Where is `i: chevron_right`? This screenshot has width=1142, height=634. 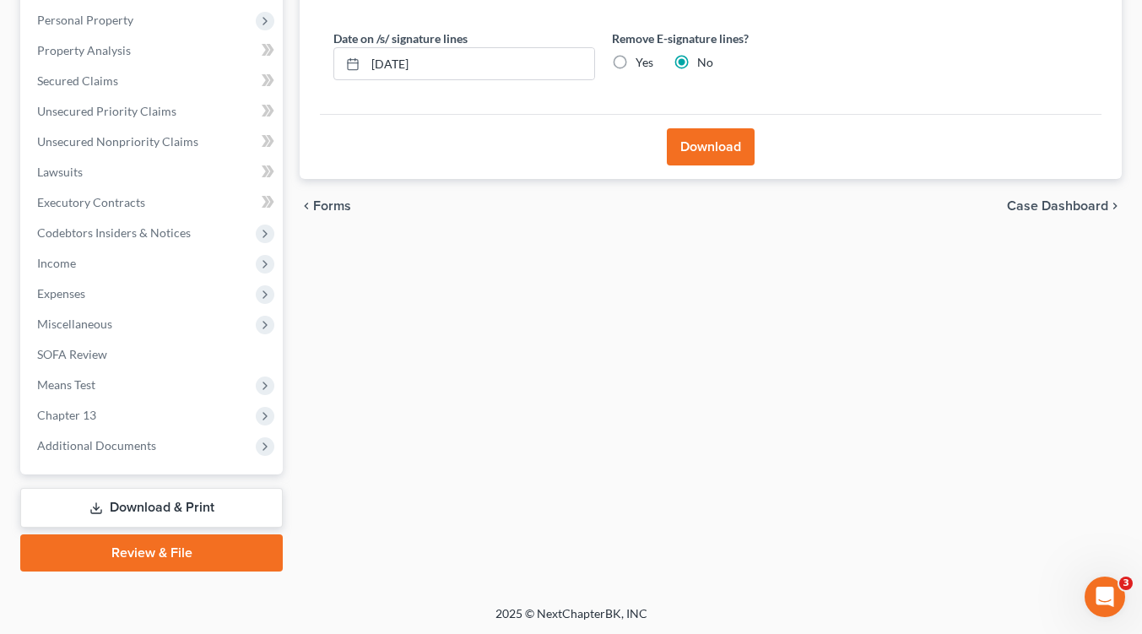 i: chevron_right is located at coordinates (1115, 206).